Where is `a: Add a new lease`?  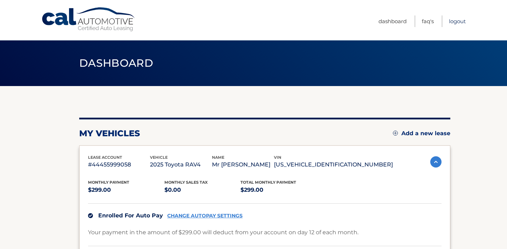
a: Add a new lease is located at coordinates (421, 134).